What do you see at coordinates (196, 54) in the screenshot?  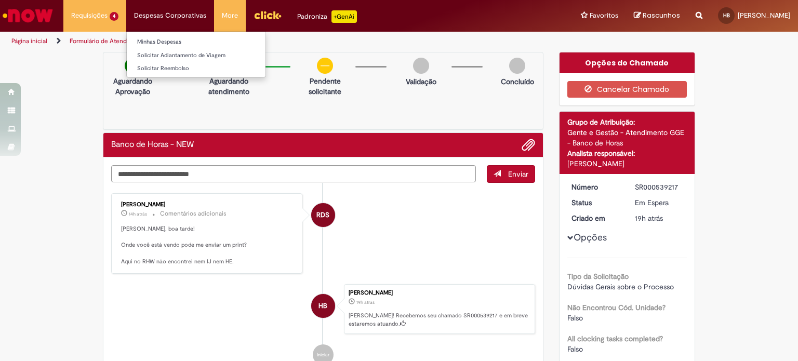 I see `ul: Despesas Corporativas` at bounding box center [196, 54].